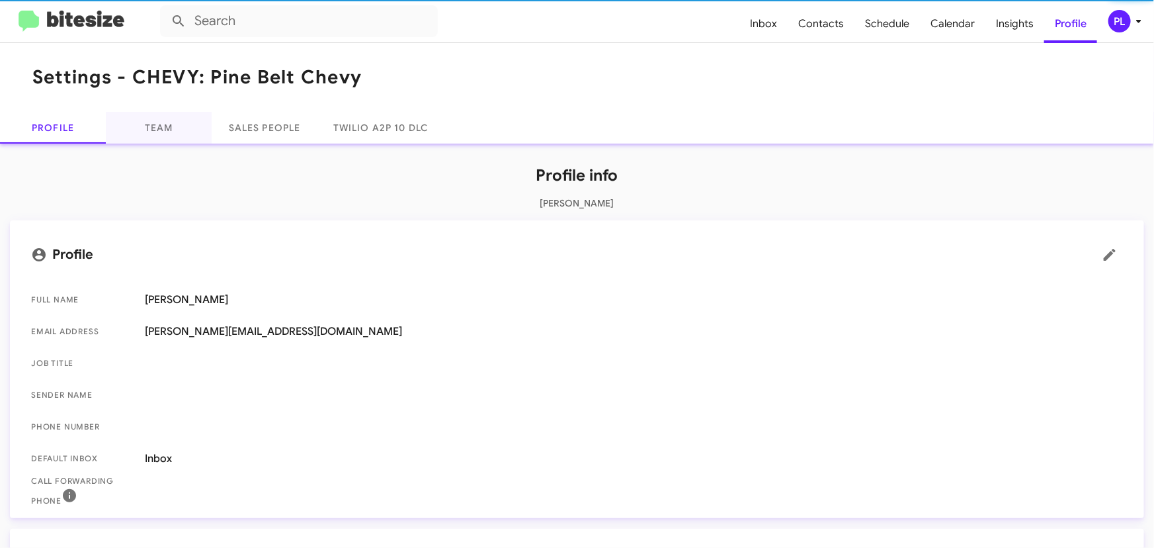  Describe the element at coordinates (265, 128) in the screenshot. I see `a: Sales People` at that location.